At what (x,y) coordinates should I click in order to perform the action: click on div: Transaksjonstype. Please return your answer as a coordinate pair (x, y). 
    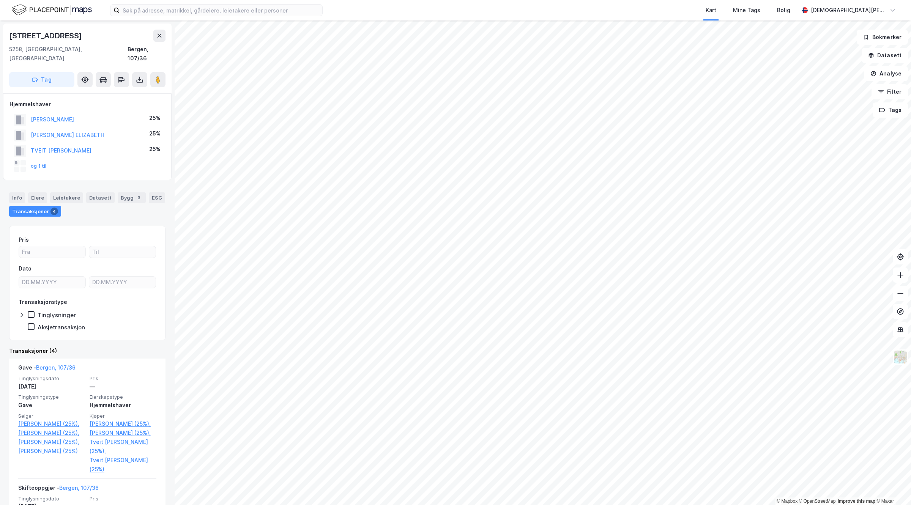
    Looking at the image, I should click on (43, 302).